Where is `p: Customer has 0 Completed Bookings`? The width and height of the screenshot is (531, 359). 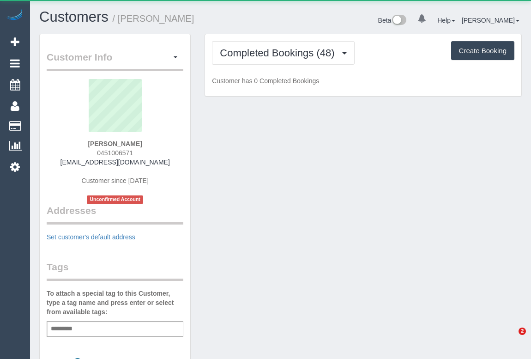 p: Customer has 0 Completed Bookings is located at coordinates (363, 81).